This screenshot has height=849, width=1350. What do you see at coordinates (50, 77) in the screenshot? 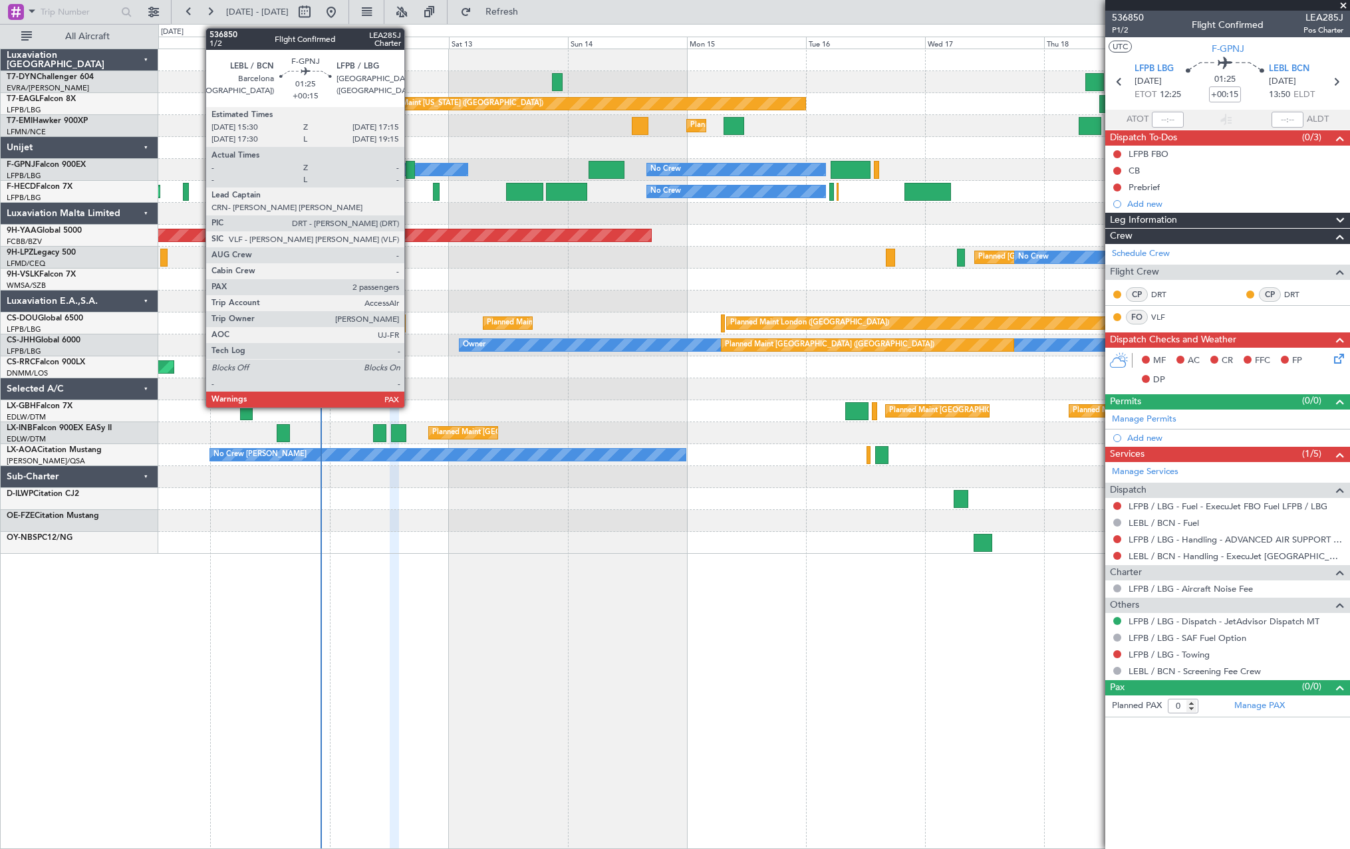
I see `a: T7-DYNChallenger 604` at bounding box center [50, 77].